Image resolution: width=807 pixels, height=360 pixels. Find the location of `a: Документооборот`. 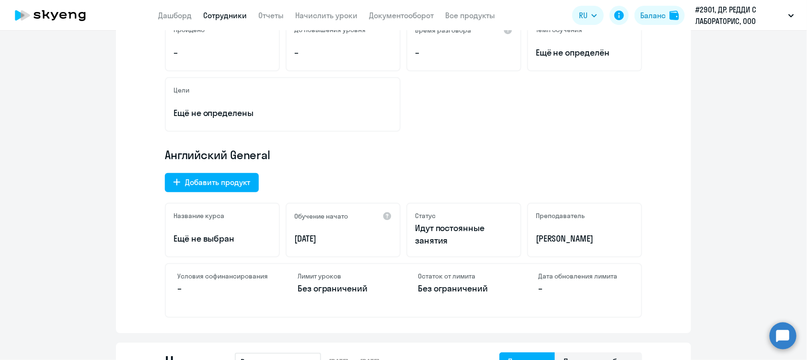

a: Документооборот is located at coordinates (401, 15).